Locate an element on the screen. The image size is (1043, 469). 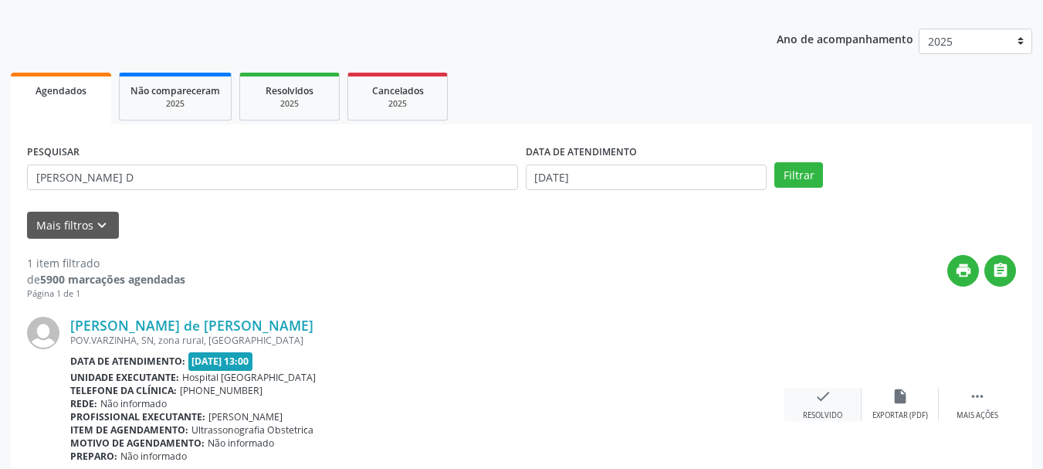
div: Página 1 de 1 is located at coordinates (106, 293).